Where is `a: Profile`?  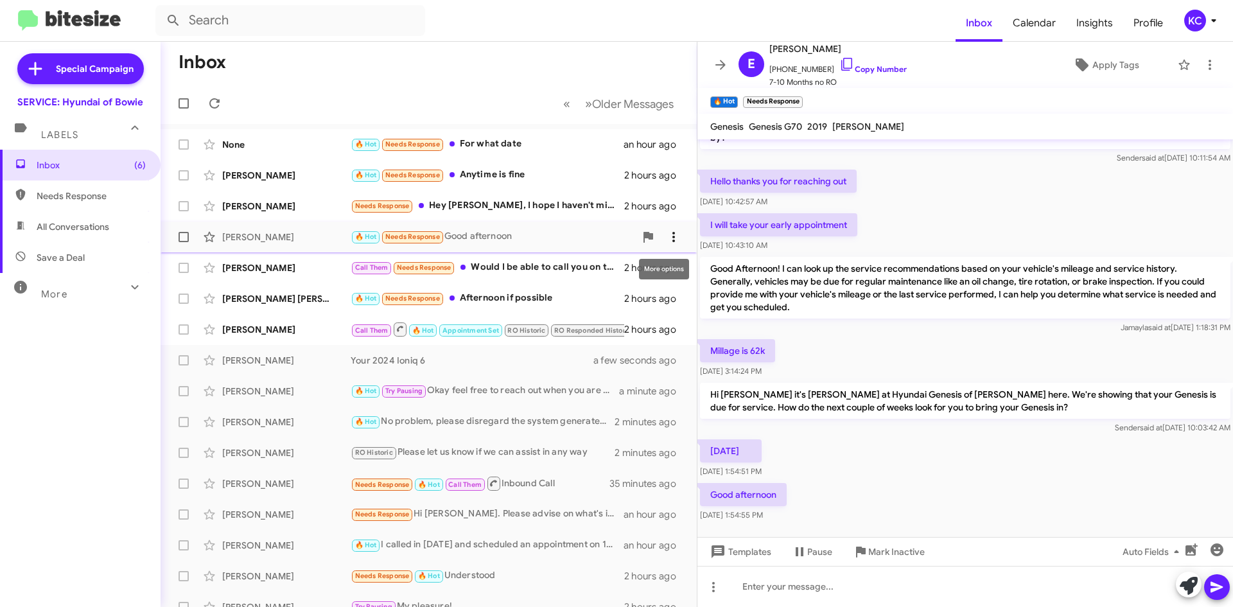 a: Profile is located at coordinates (1148, 23).